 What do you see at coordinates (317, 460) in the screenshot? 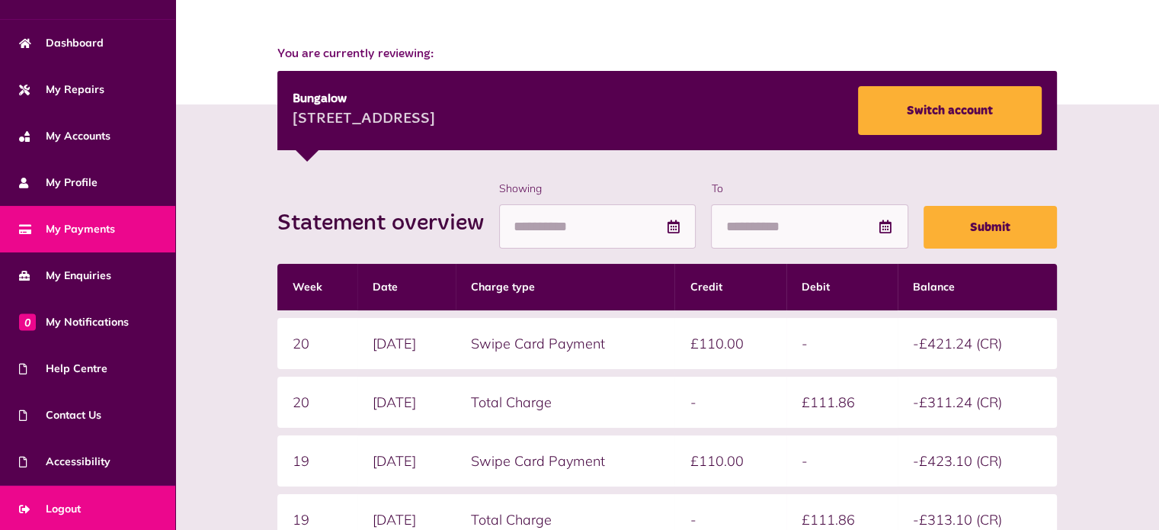
I see `td: 19` at bounding box center [317, 460].